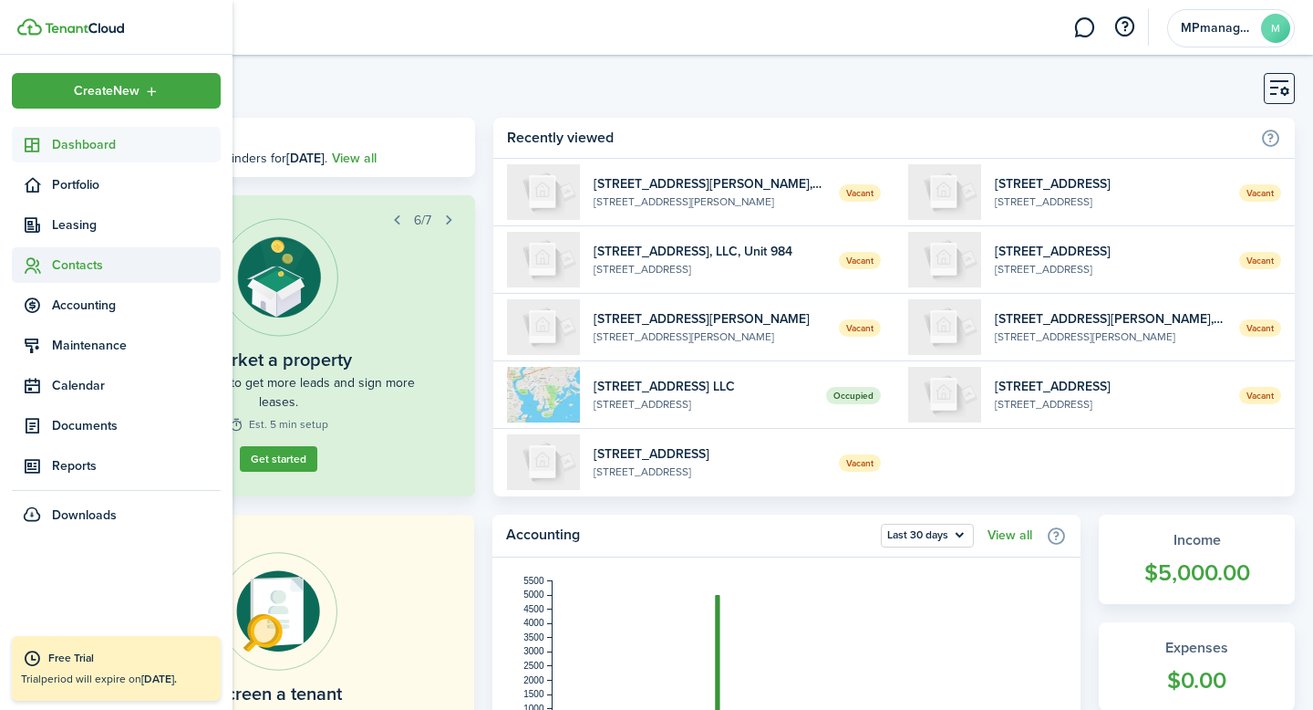 The height and width of the screenshot is (710, 1313). I want to click on a: Reports, so click(116, 465).